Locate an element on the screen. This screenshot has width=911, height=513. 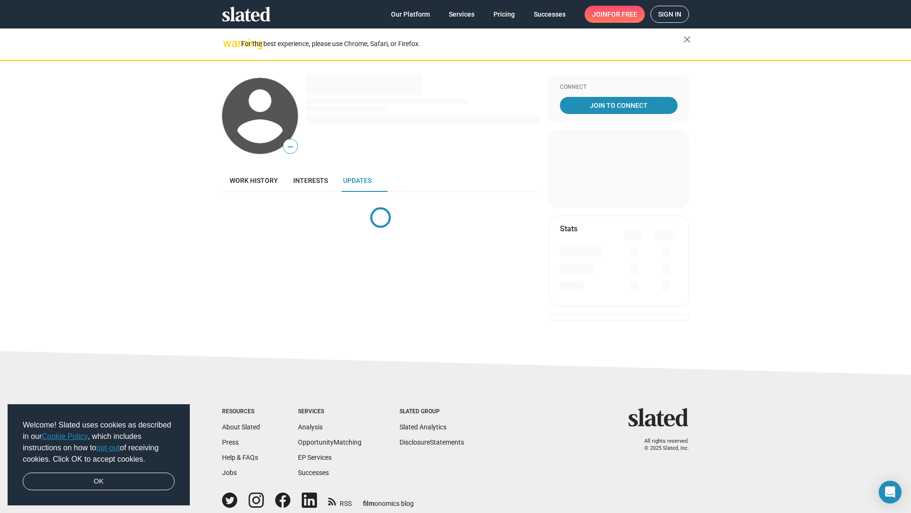
a: Press is located at coordinates (230, 442).